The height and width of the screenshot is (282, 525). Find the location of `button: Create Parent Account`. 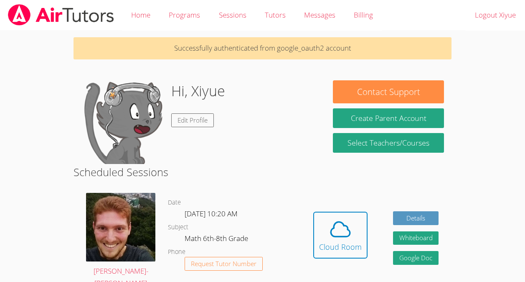

button: Create Parent Account is located at coordinates (388, 118).